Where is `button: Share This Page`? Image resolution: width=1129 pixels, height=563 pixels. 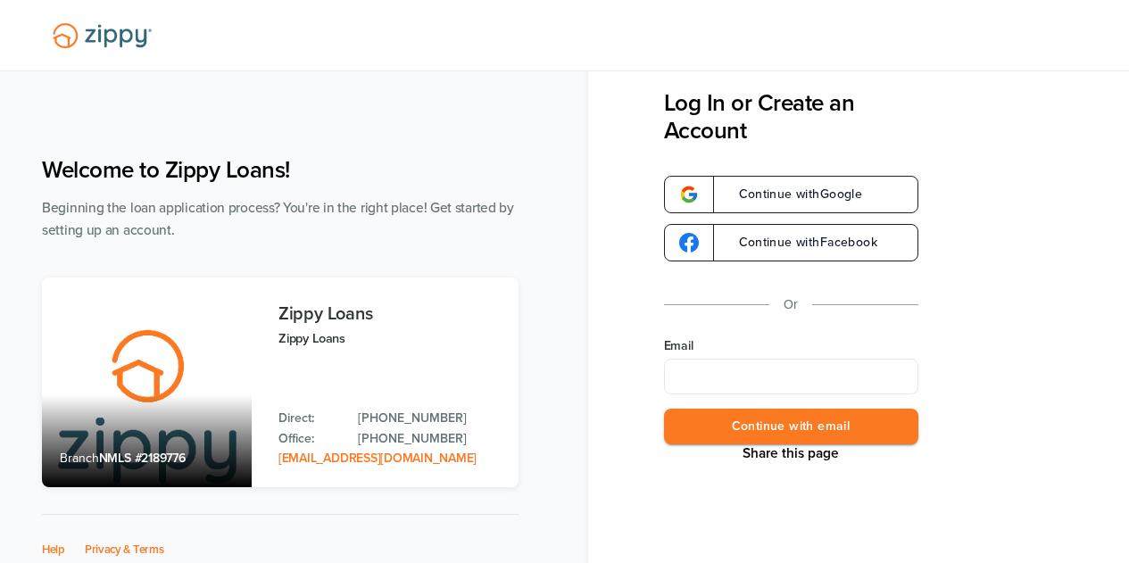
button: Share This Page is located at coordinates (791, 453).